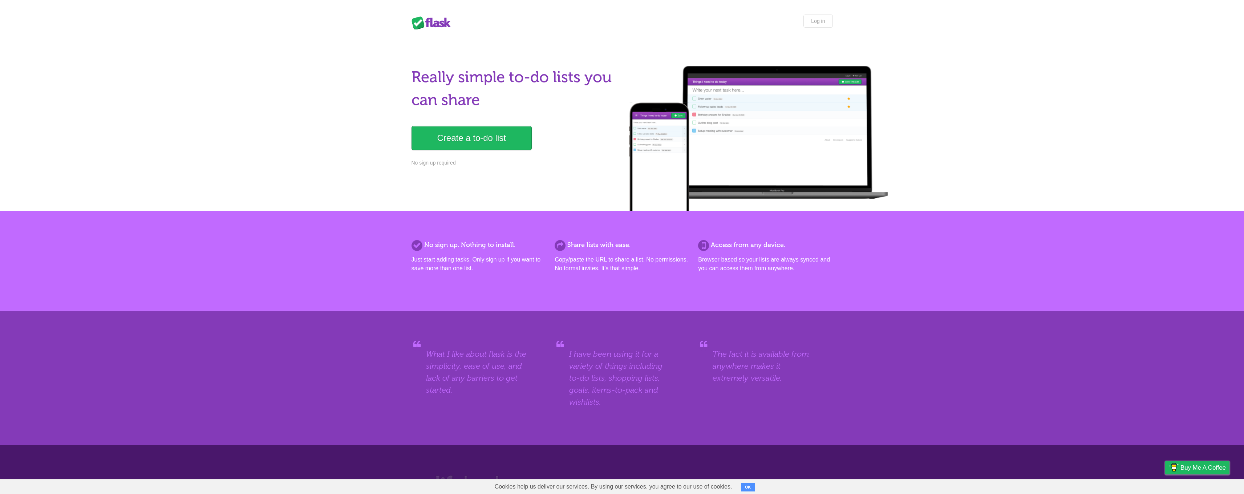  I want to click on div: Flask Lists, so click(433, 23).